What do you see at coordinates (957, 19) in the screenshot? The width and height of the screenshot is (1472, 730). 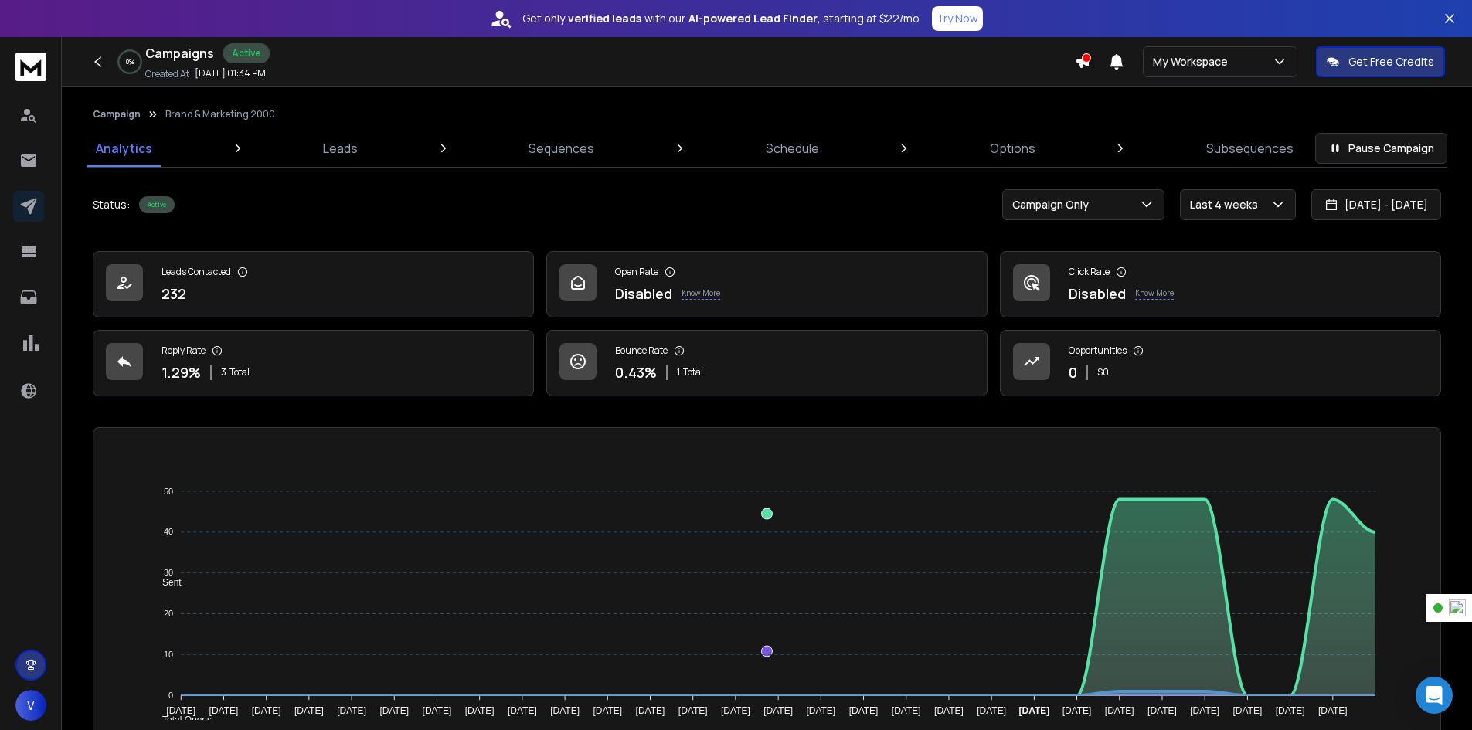 I see `p: Try Now` at bounding box center [957, 19].